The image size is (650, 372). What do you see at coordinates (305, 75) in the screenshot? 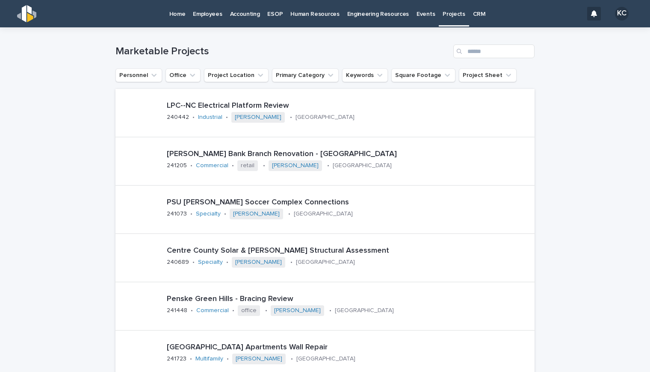
I see `button: Primary Category` at bounding box center [305, 75].